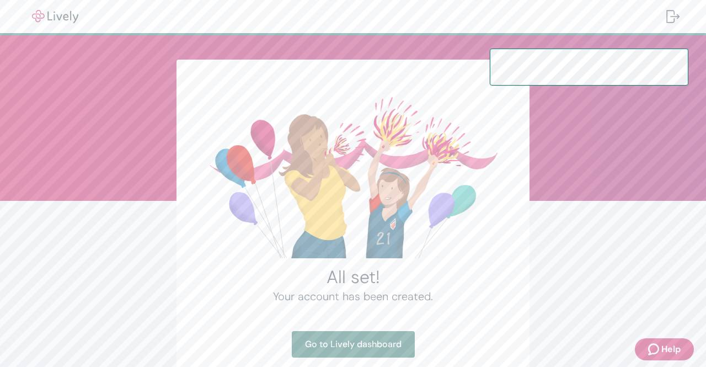  What do you see at coordinates (55, 17) in the screenshot?
I see `img: Lively` at bounding box center [55, 17].